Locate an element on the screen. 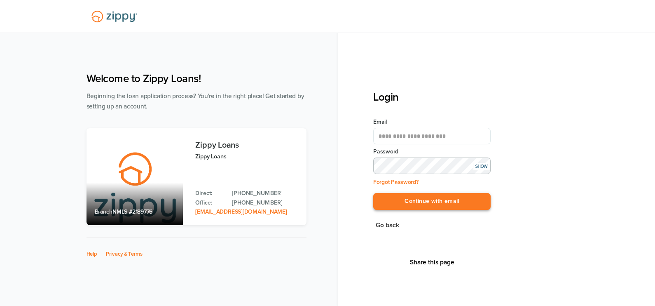 Image resolution: width=655 pixels, height=306 pixels. span: Beginning the loan application process? You're in the right place! Get started by setting up an a... is located at coordinates (195, 101).